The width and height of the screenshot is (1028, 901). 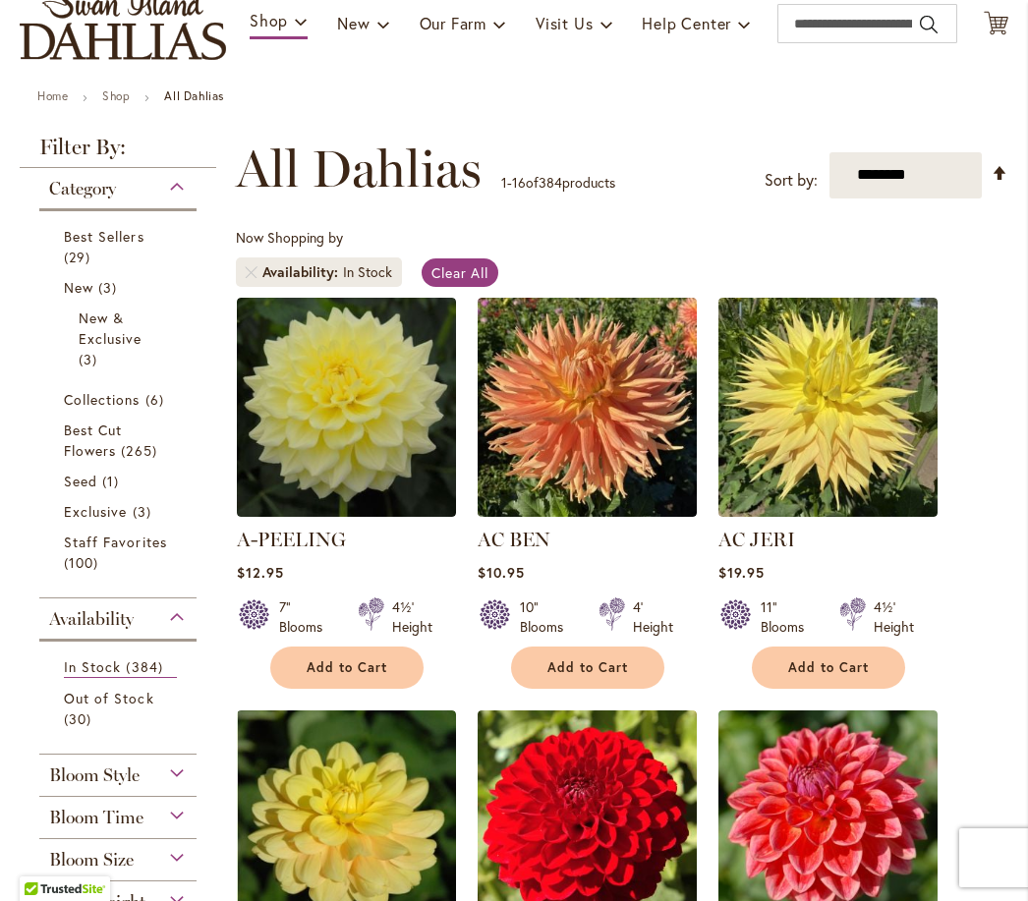 I want to click on a: AC Jeri, so click(x=828, y=511).